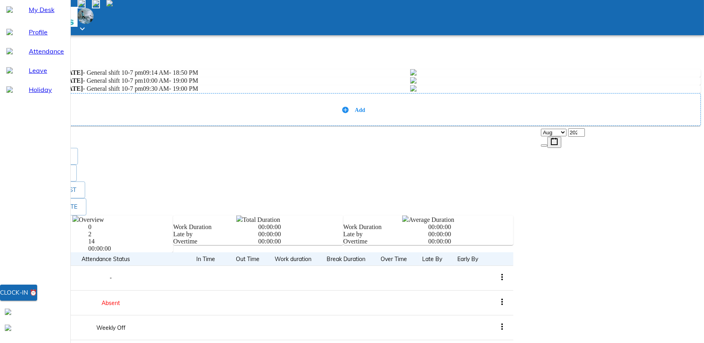 Image resolution: width=704 pixels, height=343 pixels. I want to click on span: Average Duration, so click(431, 220).